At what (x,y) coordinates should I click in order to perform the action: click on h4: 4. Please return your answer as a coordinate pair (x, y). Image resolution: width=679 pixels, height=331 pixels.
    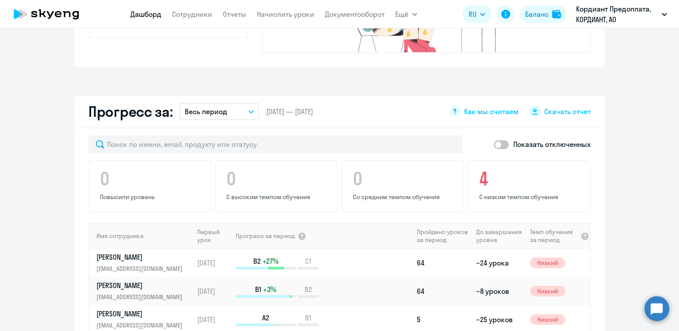
    Looking at the image, I should click on (530, 179).